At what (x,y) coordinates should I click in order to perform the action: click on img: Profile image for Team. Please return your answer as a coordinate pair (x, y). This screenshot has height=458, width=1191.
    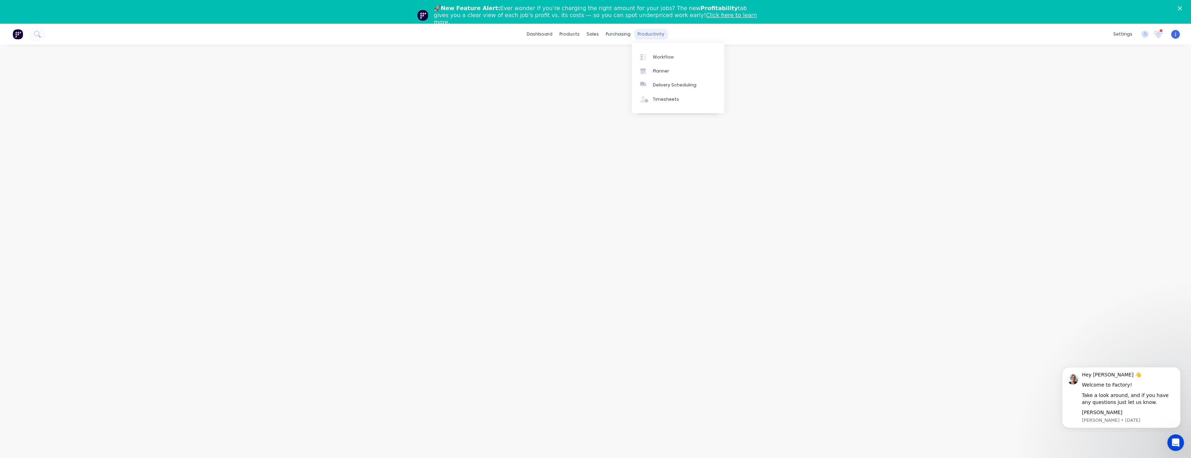
    Looking at the image, I should click on (423, 15).